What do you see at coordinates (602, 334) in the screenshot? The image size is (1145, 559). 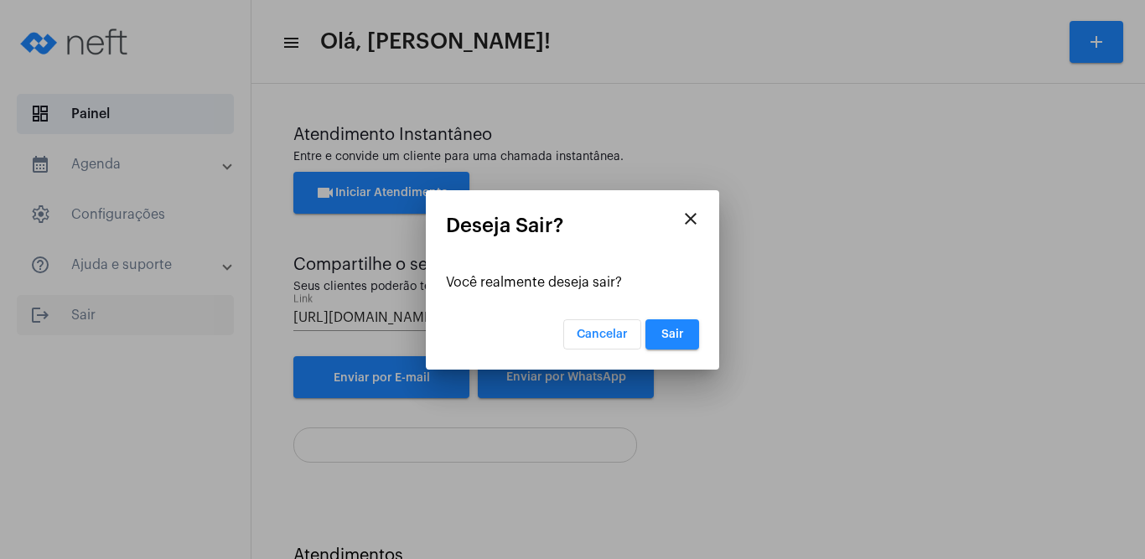 I see `span: Cancelar` at bounding box center [602, 334].